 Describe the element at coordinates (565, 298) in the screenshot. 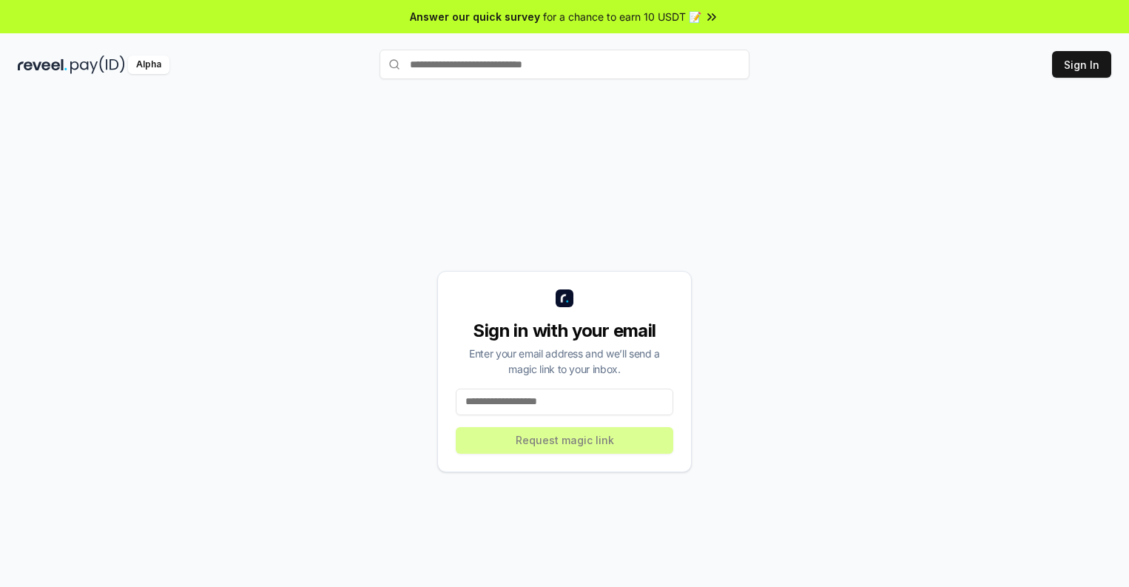

I see `img: logo_small` at that location.